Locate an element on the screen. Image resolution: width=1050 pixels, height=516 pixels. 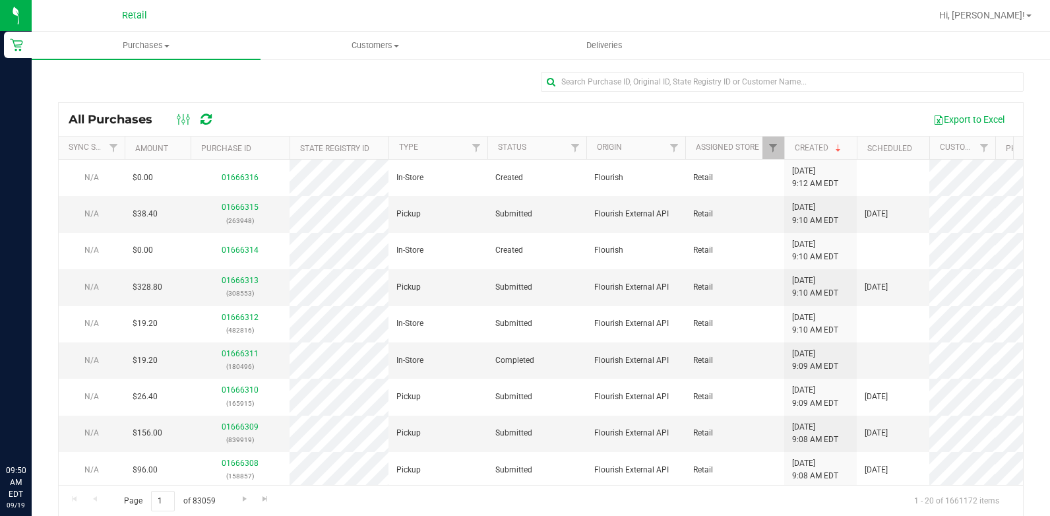
inline-svg: Retail is located at coordinates (16, 45).